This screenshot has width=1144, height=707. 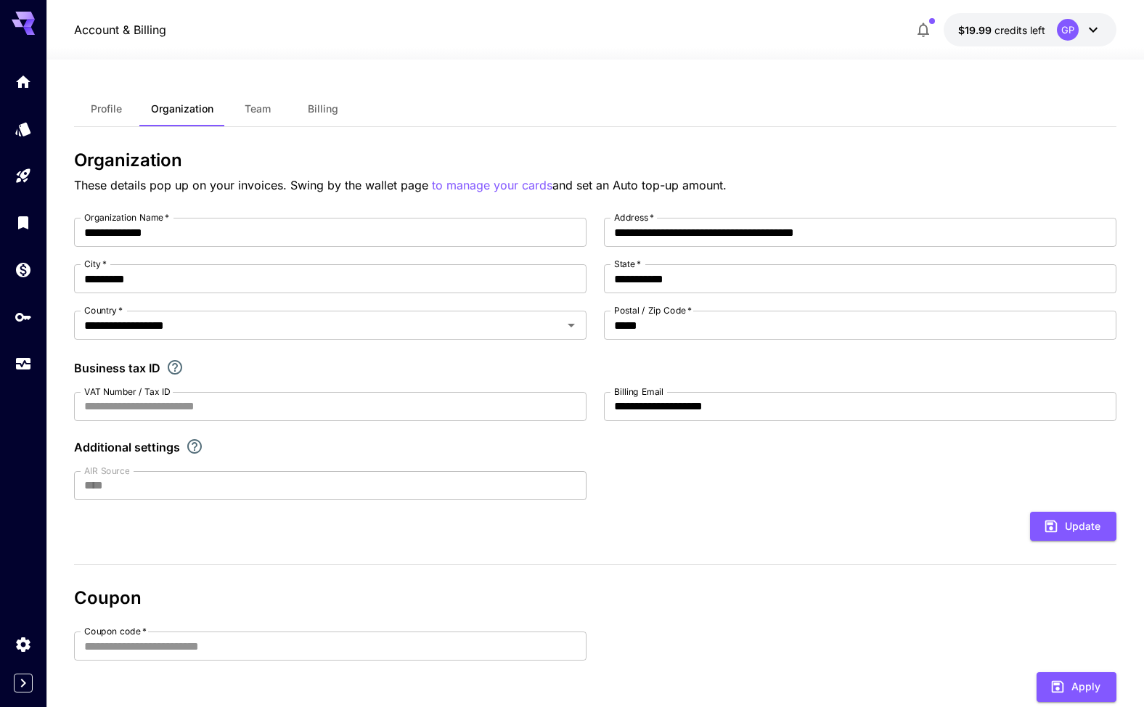 What do you see at coordinates (23, 683) in the screenshot?
I see `button: Expand sidebar` at bounding box center [23, 683].